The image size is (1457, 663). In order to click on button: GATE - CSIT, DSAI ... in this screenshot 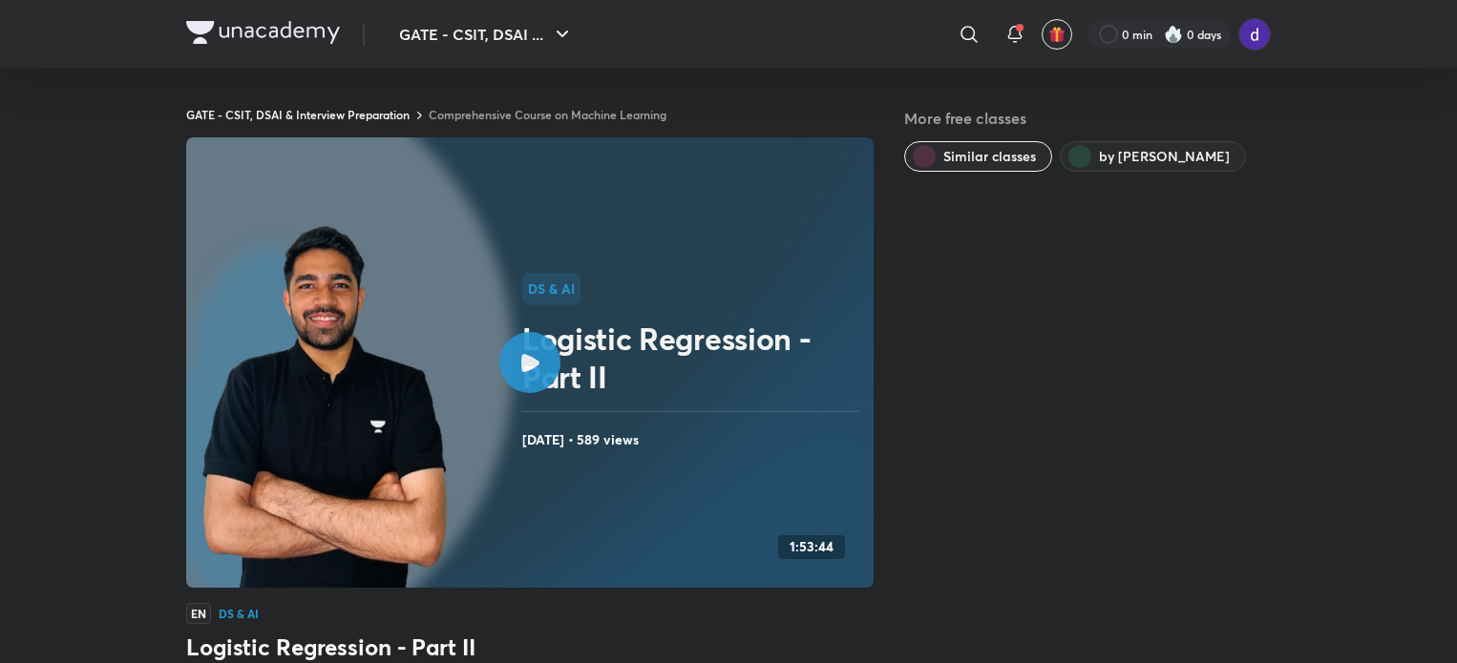, I will do `click(486, 34)`.